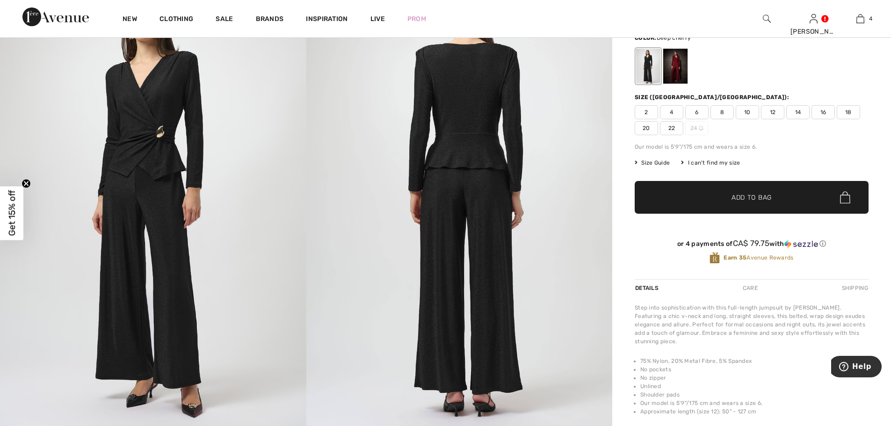 Image resolution: width=891 pixels, height=426 pixels. Describe the element at coordinates (752, 244) in the screenshot. I see `div: or 4 payments of with` at that location.